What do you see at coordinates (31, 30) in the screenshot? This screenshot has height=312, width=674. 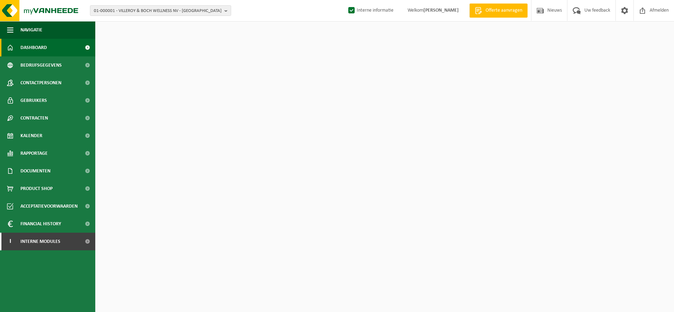 I see `span: Navigatie` at bounding box center [31, 30].